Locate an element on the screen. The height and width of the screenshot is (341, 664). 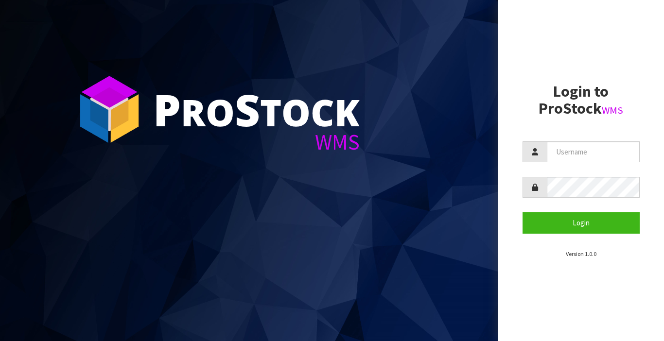
input: Username is located at coordinates (593, 152).